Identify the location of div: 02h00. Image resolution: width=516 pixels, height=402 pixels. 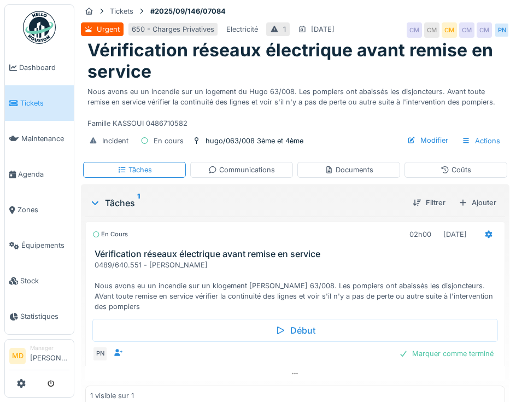
(420, 234).